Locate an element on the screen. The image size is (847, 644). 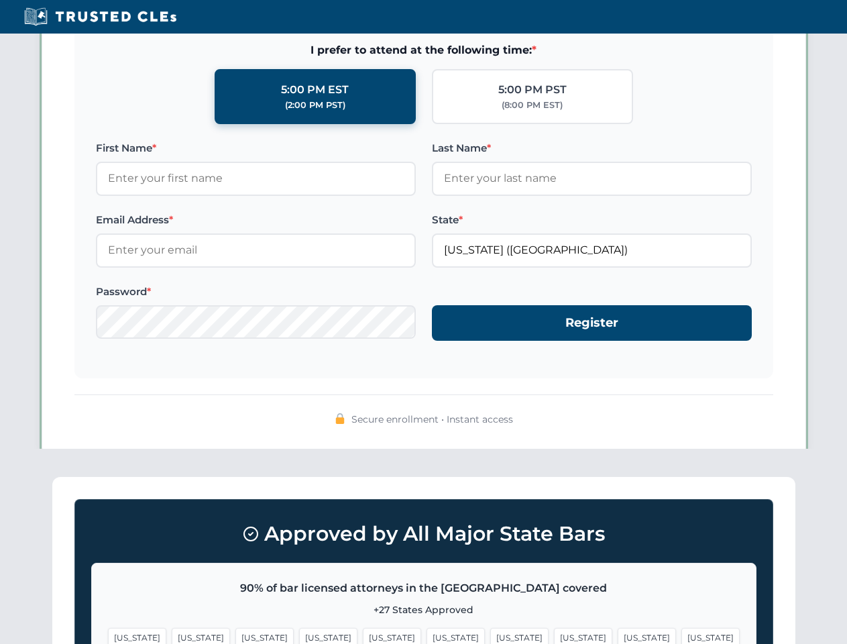
input: Enter your last name is located at coordinates (591, 178).